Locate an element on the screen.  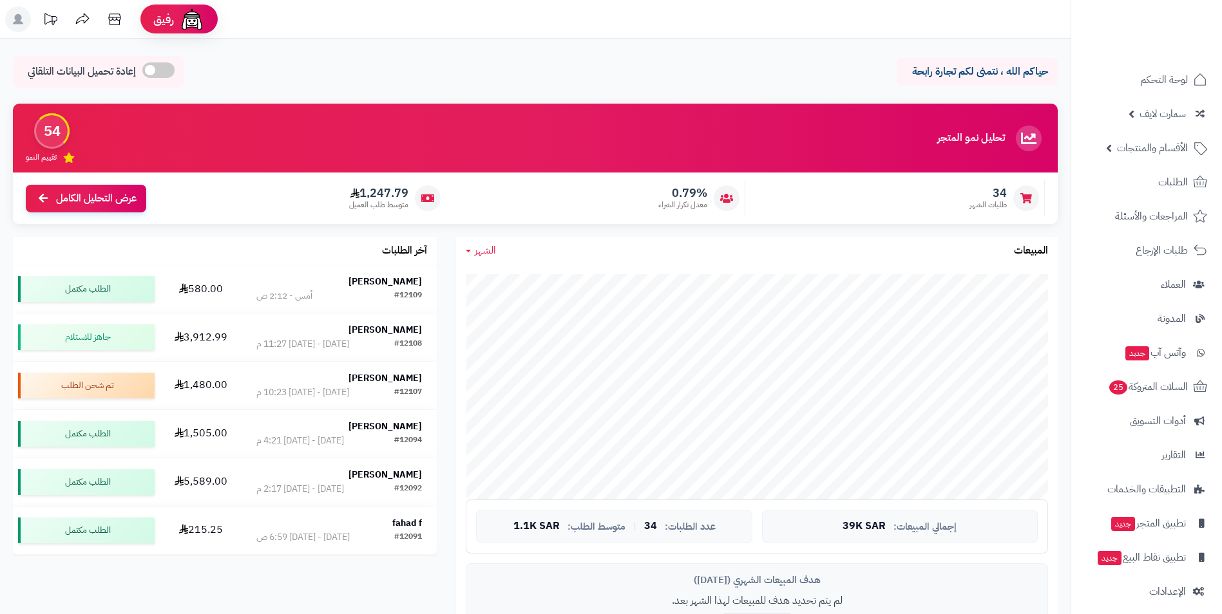
a: المدونة is located at coordinates (1146, 319).